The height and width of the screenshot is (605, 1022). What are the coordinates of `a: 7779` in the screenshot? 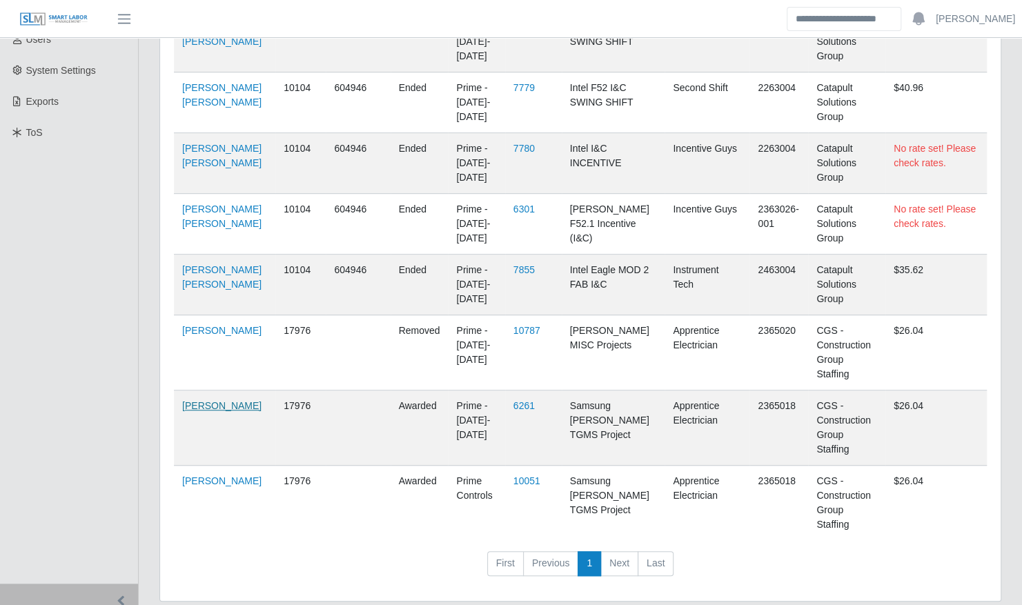 It's located at (524, 88).